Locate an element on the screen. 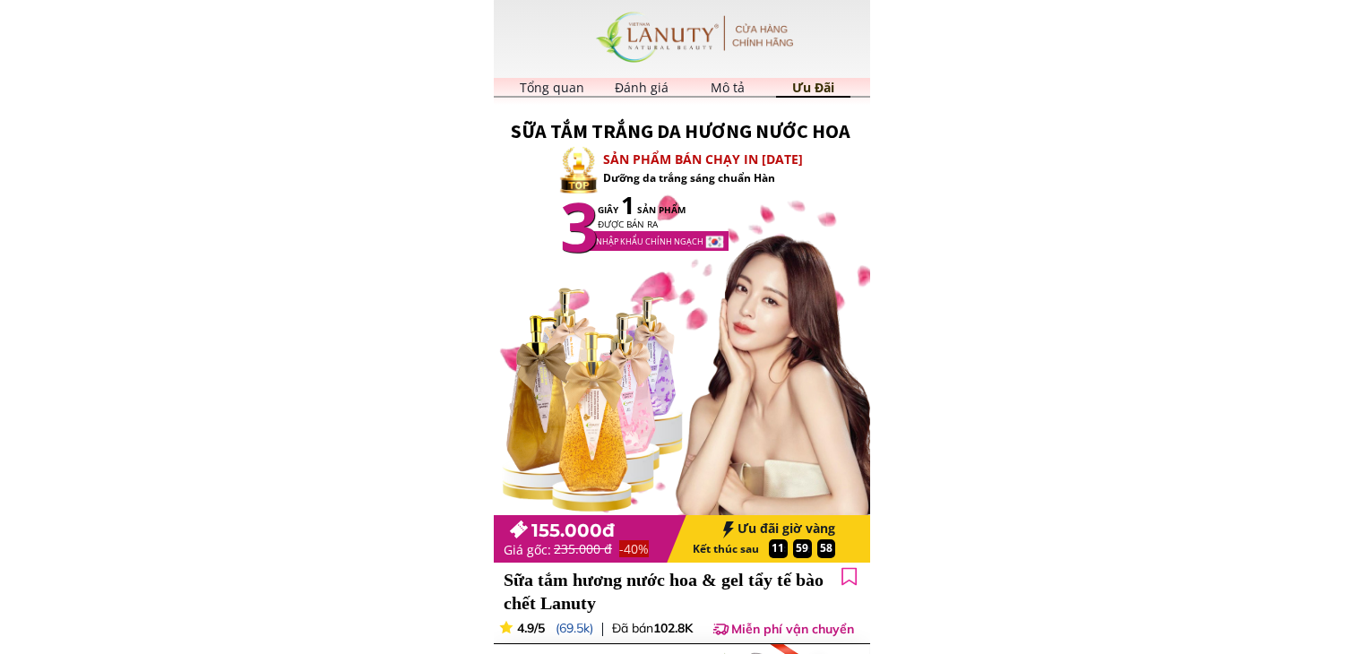  h3: Kết thúc sau is located at coordinates (728, 548).